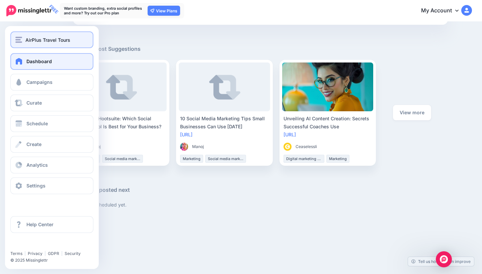  What do you see at coordinates (52, 62) in the screenshot?
I see `a: Dashboard` at bounding box center [52, 62].